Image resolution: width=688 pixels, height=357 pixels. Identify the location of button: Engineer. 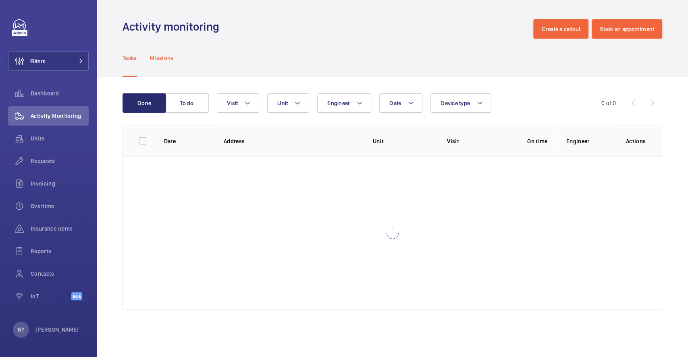
(344, 103).